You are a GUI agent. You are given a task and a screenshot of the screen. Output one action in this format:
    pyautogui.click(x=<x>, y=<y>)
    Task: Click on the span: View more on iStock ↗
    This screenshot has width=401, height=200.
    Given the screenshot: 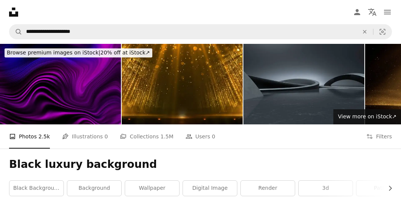 What is the action you would take?
    pyautogui.click(x=367, y=116)
    